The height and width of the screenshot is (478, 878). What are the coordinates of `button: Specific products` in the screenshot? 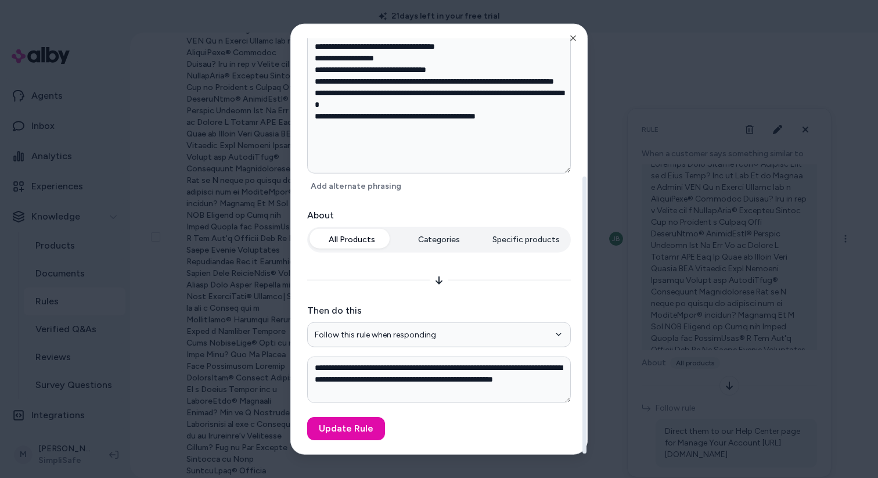 It's located at (526, 239).